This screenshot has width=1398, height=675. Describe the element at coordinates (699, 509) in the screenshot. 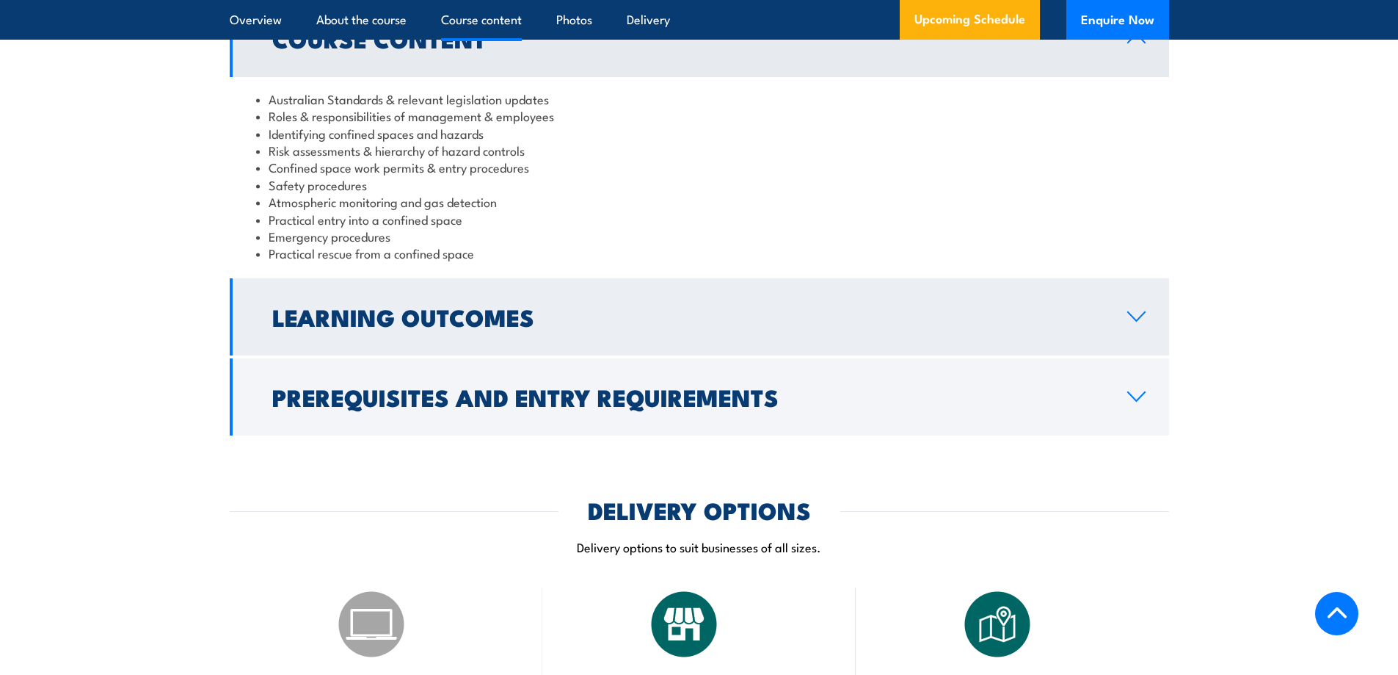

I see `h2: DELIVERY OPTIONS` at that location.